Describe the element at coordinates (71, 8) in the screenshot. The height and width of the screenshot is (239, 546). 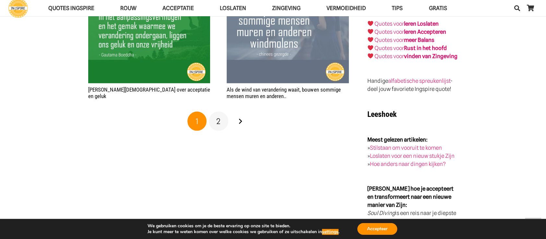
I see `span: QUOTES INGSPIRE` at that location.